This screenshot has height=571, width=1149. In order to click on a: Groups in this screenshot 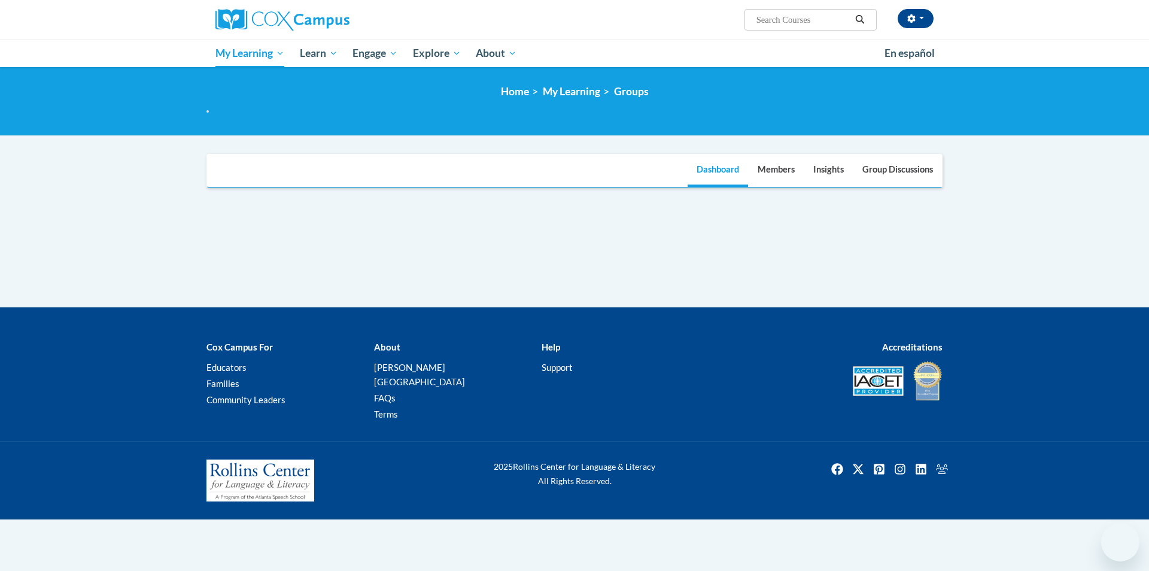, I will do `click(632, 91)`.